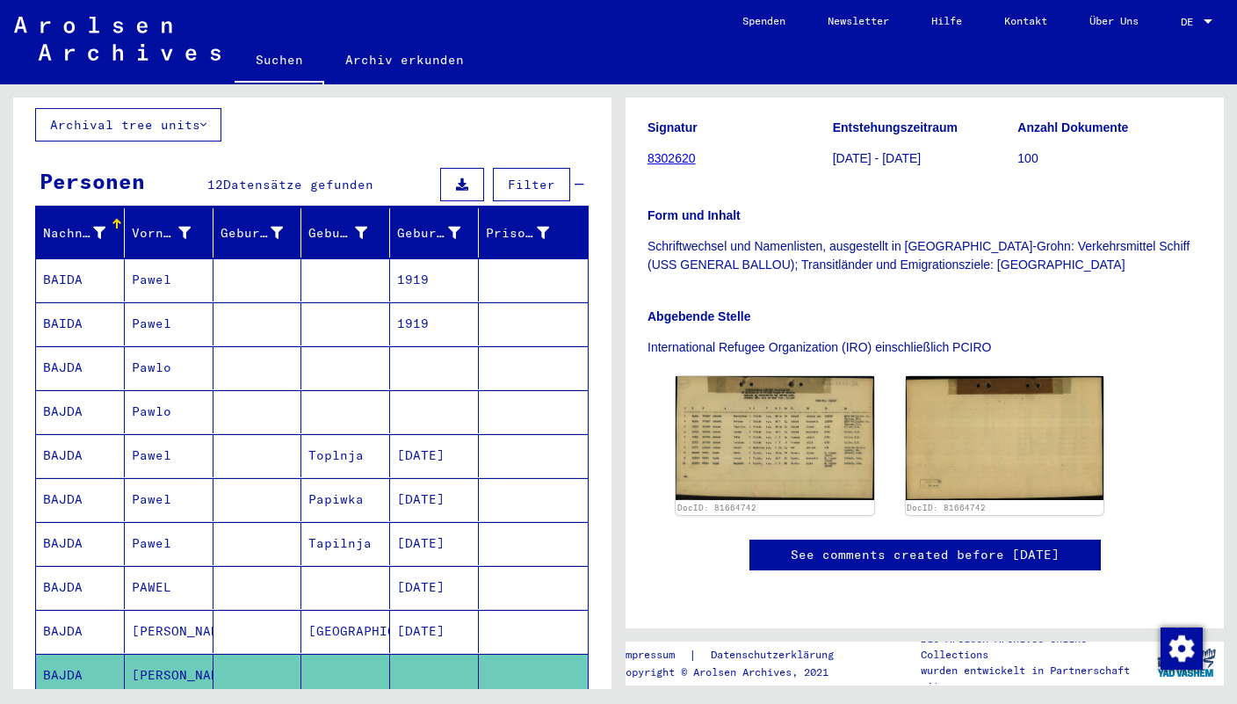  I want to click on mat-cell: Papiwka, so click(345, 499).